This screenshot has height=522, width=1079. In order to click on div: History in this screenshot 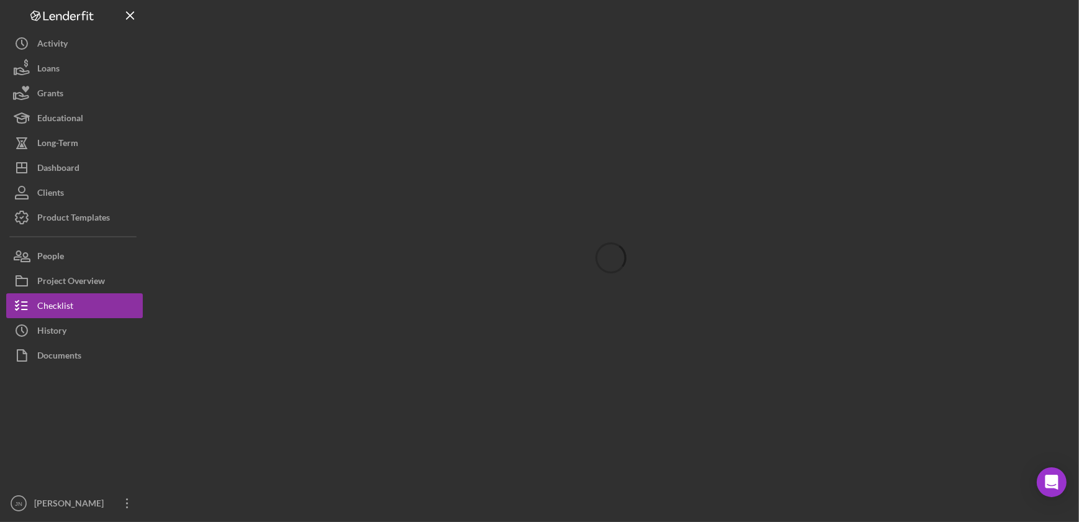, I will do `click(52, 332)`.